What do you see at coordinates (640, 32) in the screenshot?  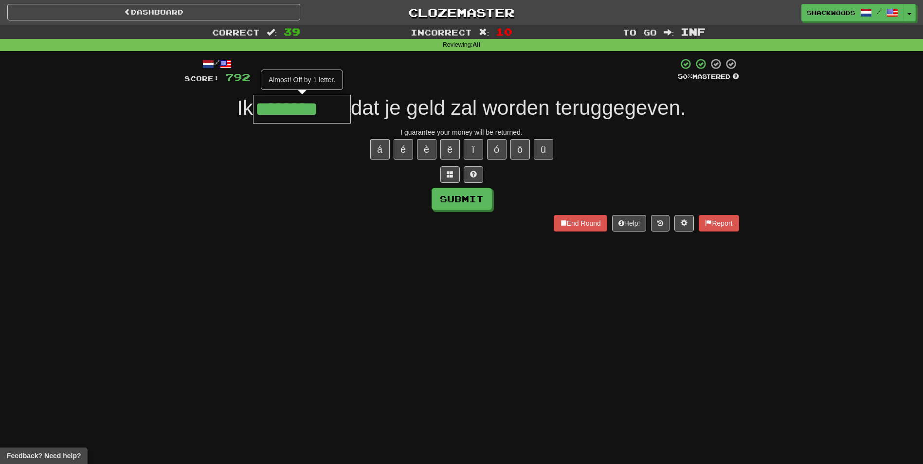 I see `span: To go` at bounding box center [640, 32].